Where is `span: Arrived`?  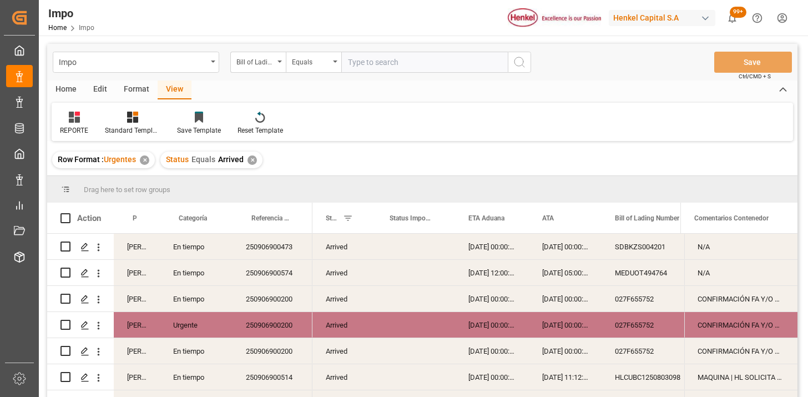 span: Arrived is located at coordinates (231, 159).